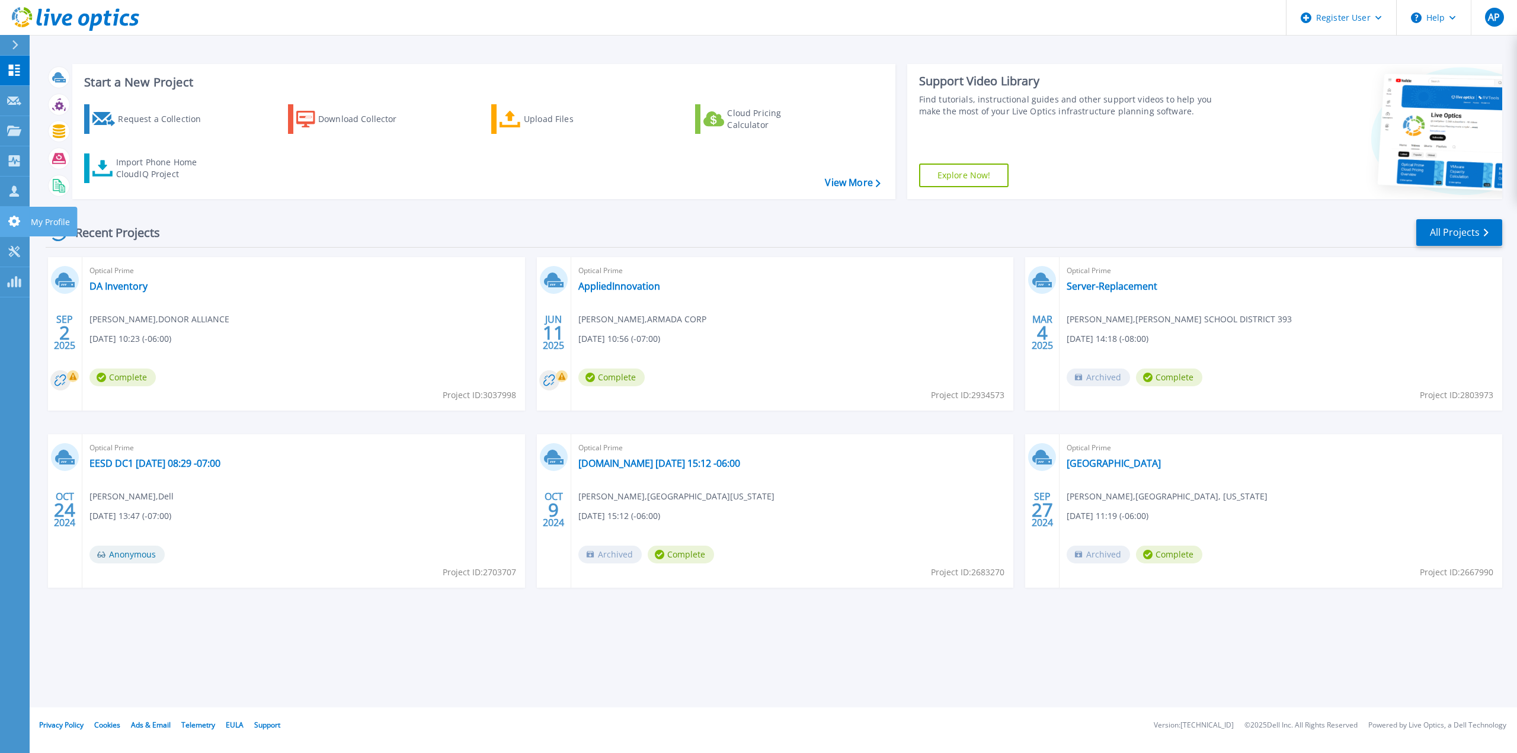 This screenshot has height=753, width=1517. I want to click on div: Find tutorials, instructional guides and other support videos to help you make the most of your L..., so click(1073, 105).